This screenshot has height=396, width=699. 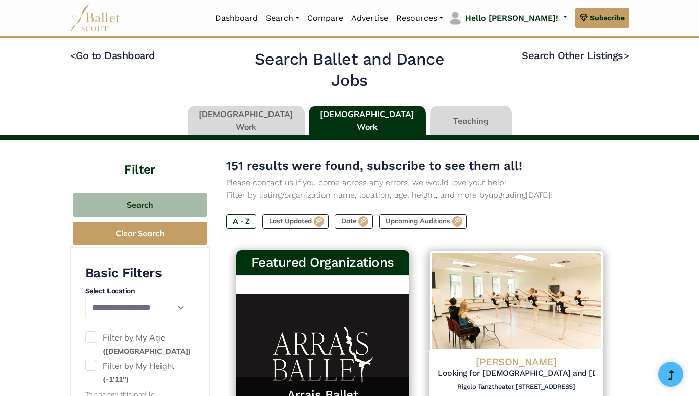 I want to click on h4: Select Location, so click(x=139, y=291).